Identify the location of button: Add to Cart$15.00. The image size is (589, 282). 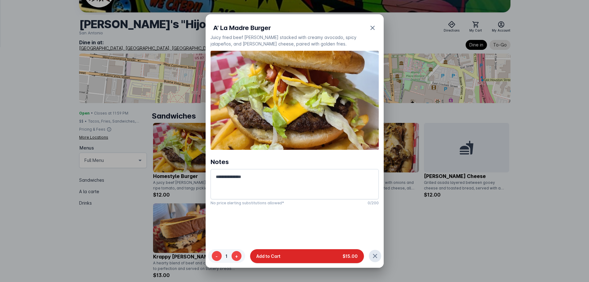
(307, 256).